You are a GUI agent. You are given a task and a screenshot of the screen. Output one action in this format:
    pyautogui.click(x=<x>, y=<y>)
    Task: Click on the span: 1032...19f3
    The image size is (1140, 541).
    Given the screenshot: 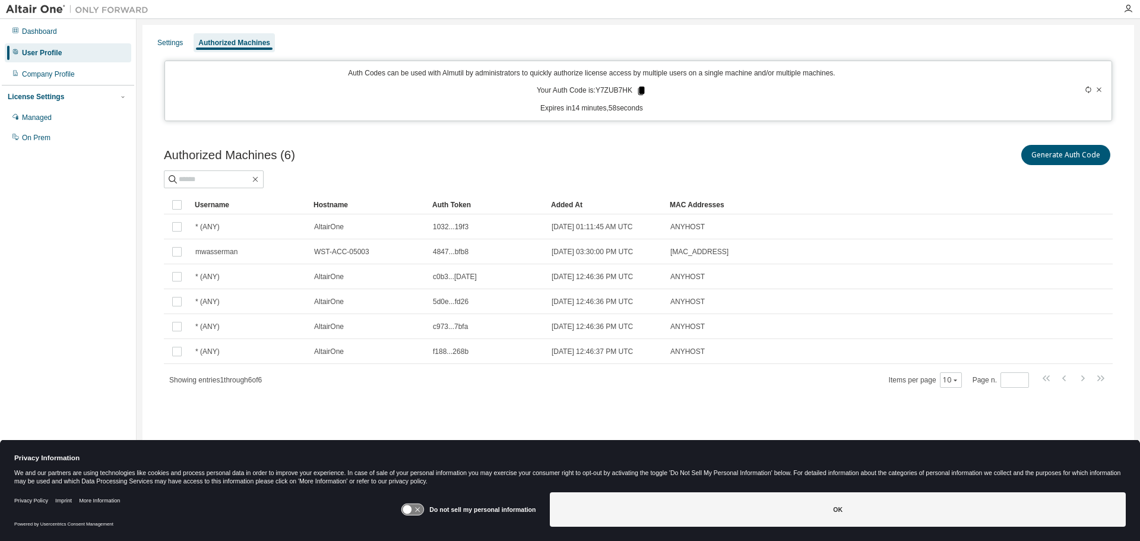 What is the action you would take?
    pyautogui.click(x=451, y=227)
    